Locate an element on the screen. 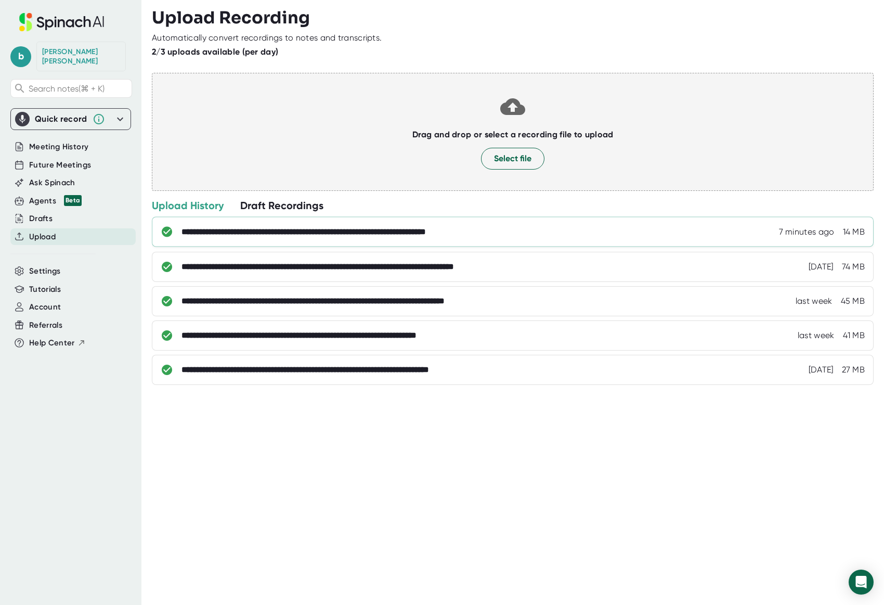  button: Tutorials is located at coordinates (45, 289).